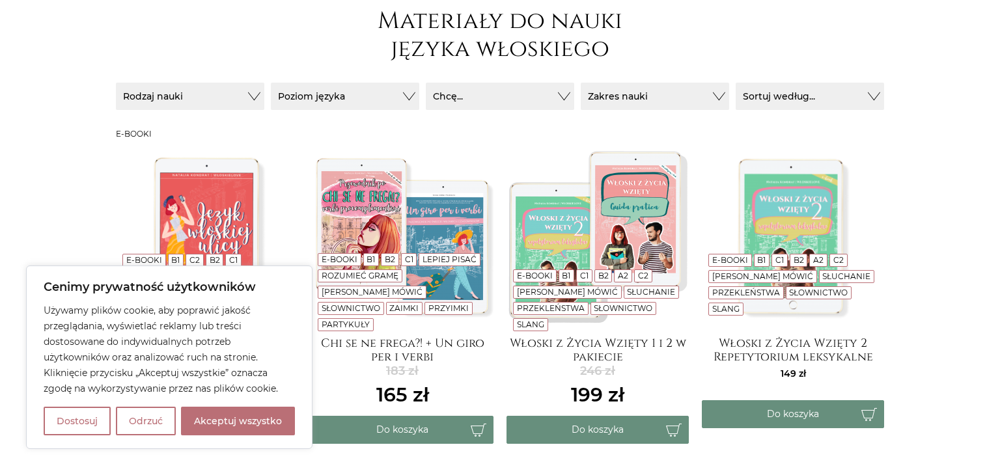  Describe the element at coordinates (655, 96) in the screenshot. I see `button: Zakres nauki` at that location.